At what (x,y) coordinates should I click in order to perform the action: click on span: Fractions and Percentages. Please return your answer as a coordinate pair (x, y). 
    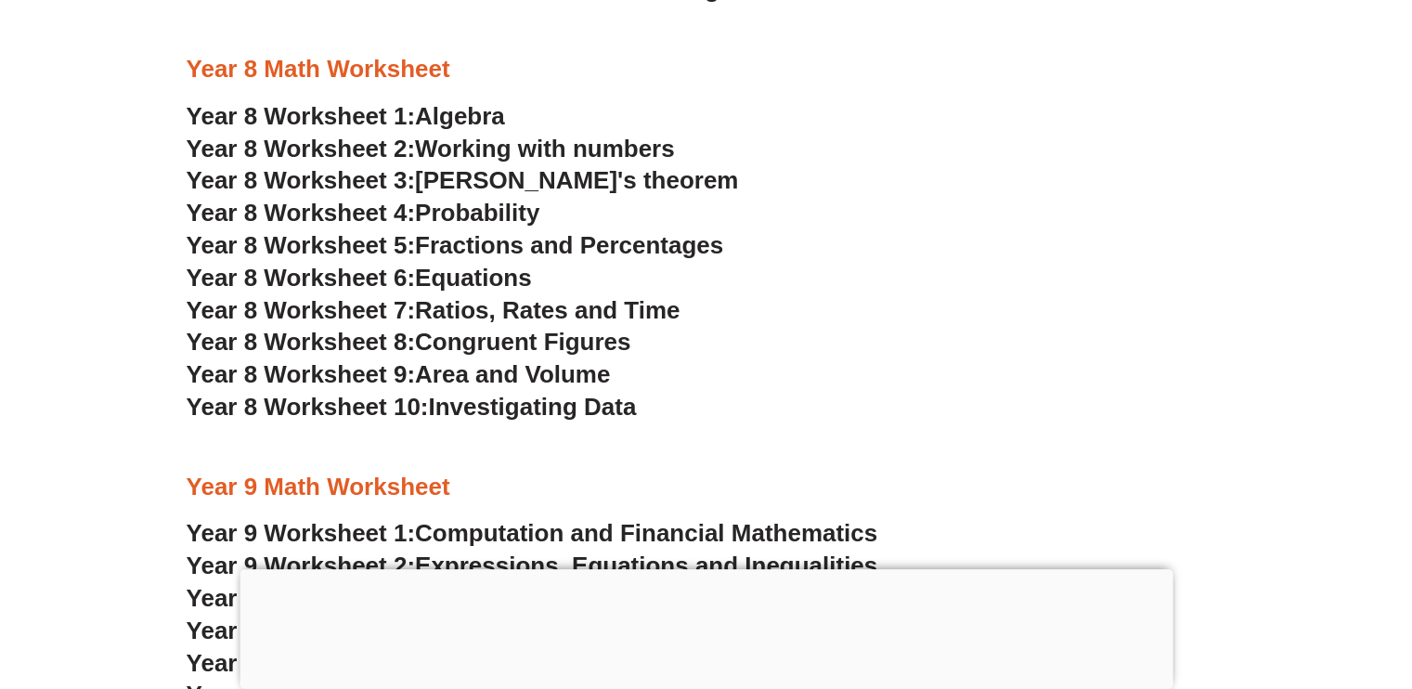
    Looking at the image, I should click on (569, 245).